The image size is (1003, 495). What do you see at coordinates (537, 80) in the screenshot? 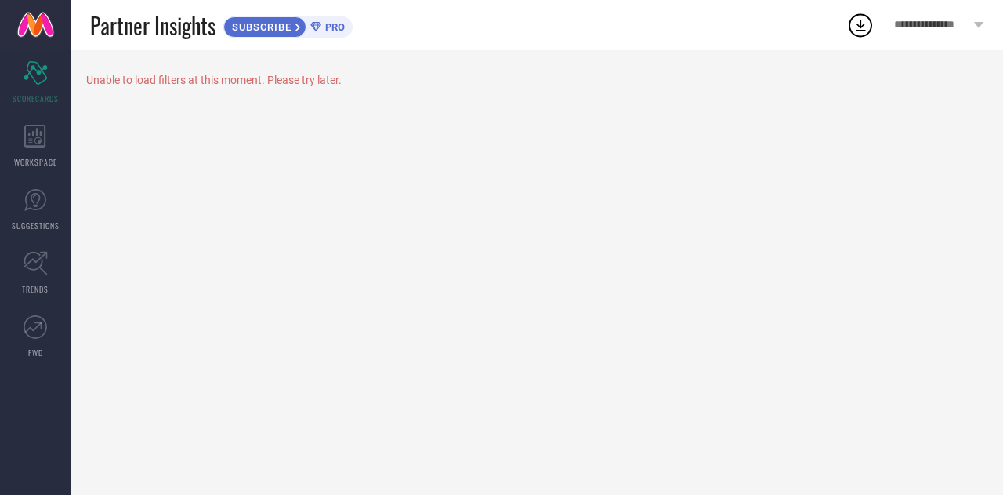
I see `div: Unable to load filters at this moment. Please try later.` at bounding box center [537, 80].